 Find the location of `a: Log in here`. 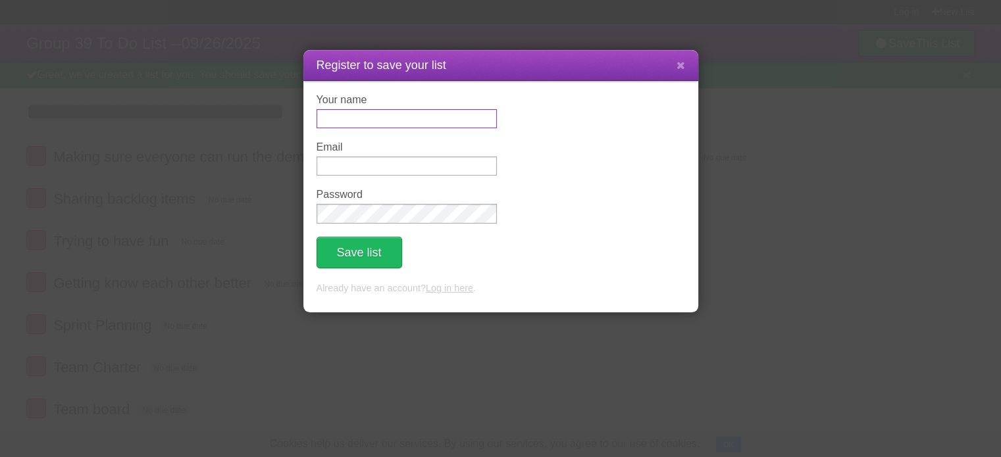

a: Log in here is located at coordinates (449, 288).